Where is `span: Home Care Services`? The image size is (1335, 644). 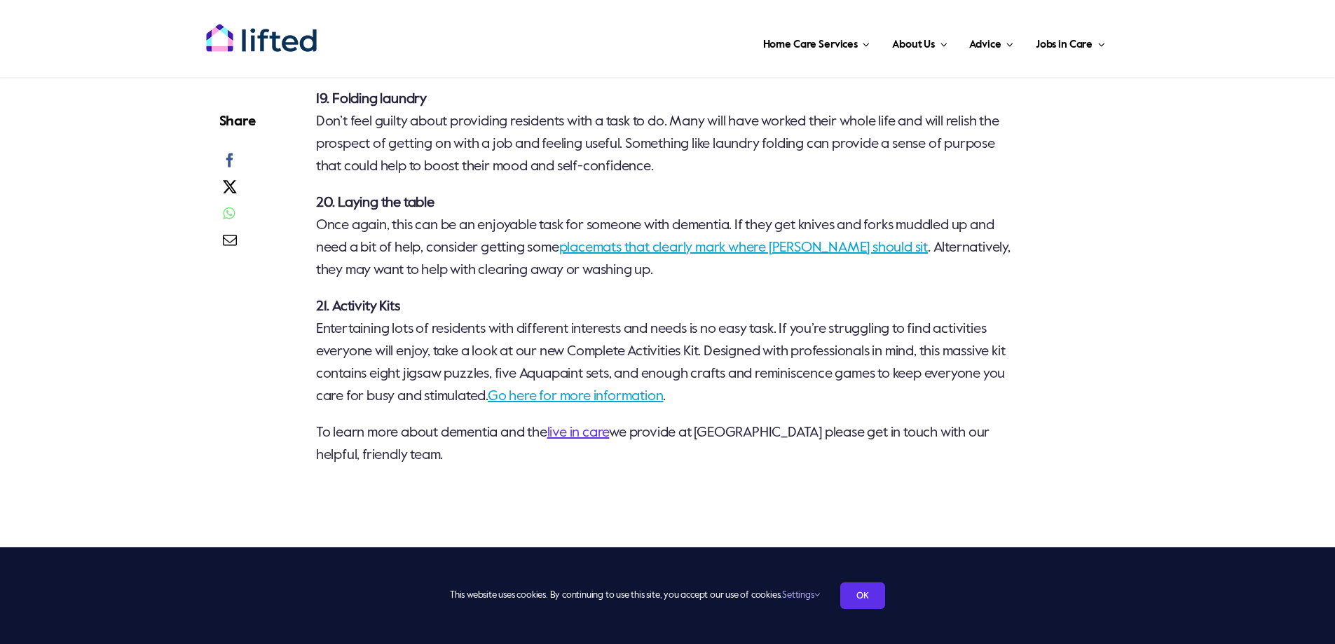
span: Home Care Services is located at coordinates (810, 45).